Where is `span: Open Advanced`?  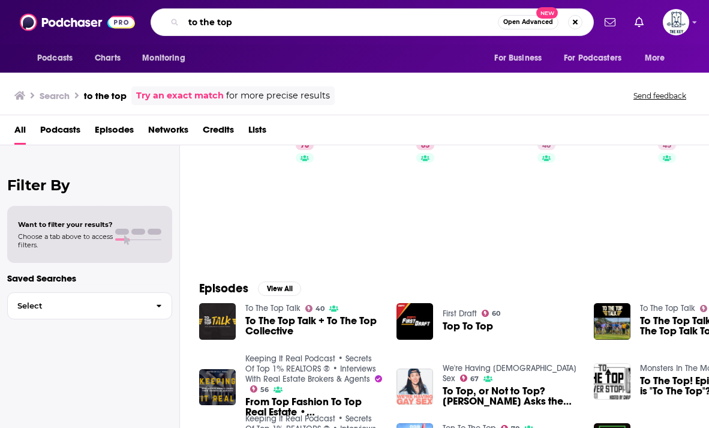 span: Open Advanced is located at coordinates (528, 22).